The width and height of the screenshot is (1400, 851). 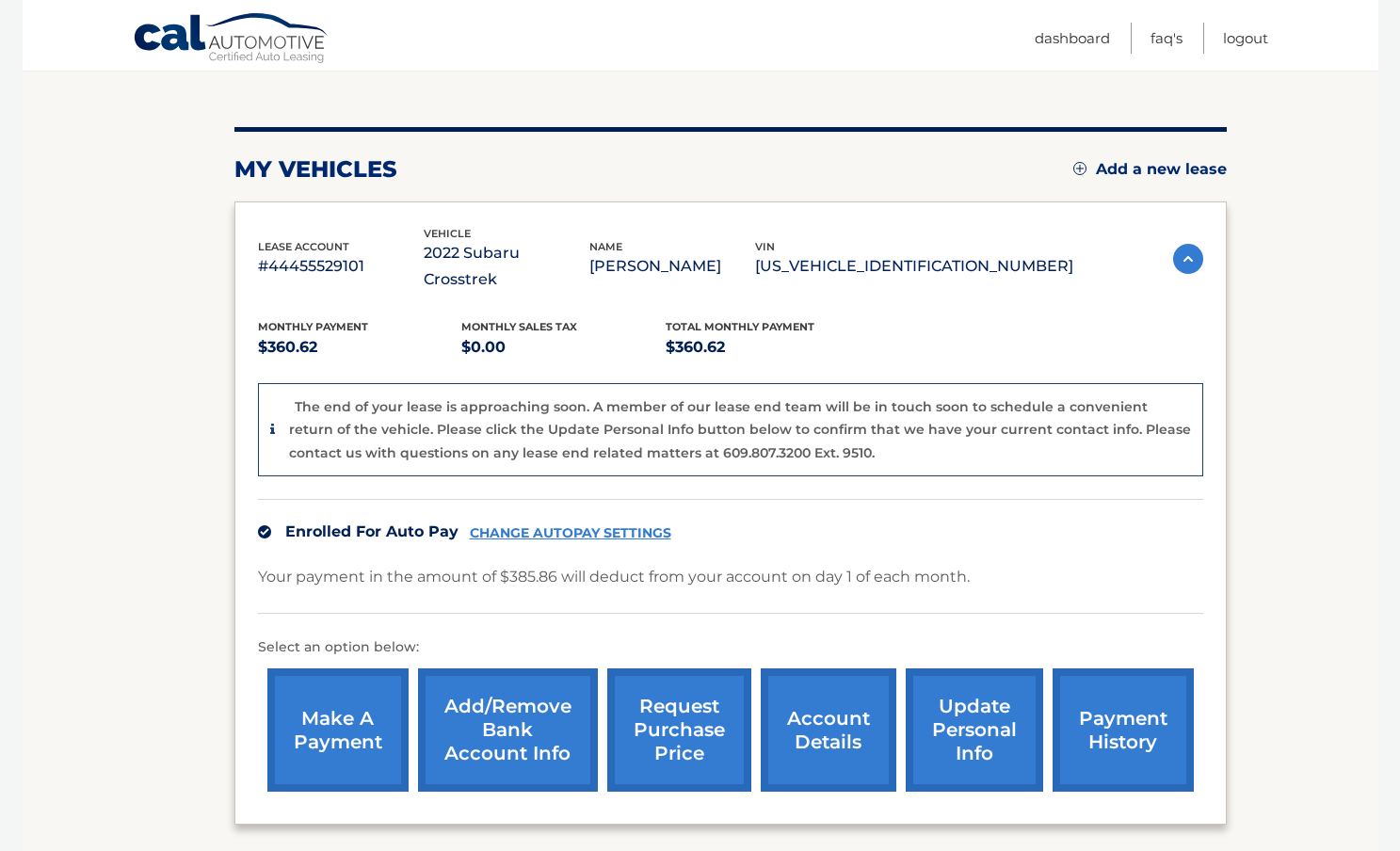 What do you see at coordinates (312, 327) in the screenshot?
I see `span: Monthly Payment` at bounding box center [312, 327].